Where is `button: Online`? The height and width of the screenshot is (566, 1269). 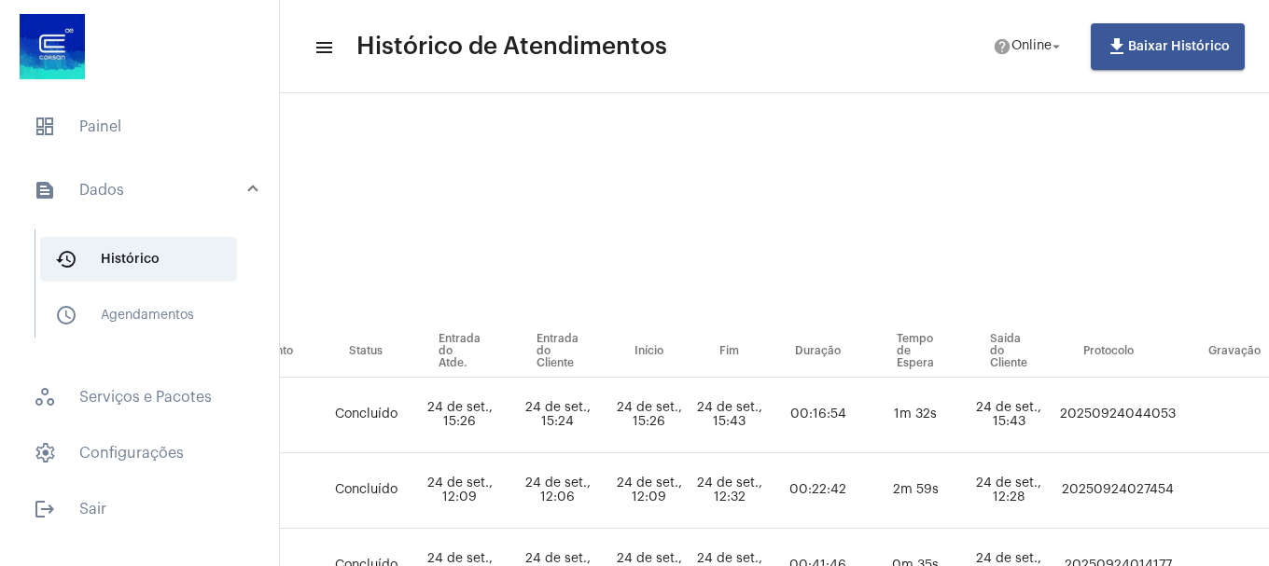 button: Online is located at coordinates (1028, 47).